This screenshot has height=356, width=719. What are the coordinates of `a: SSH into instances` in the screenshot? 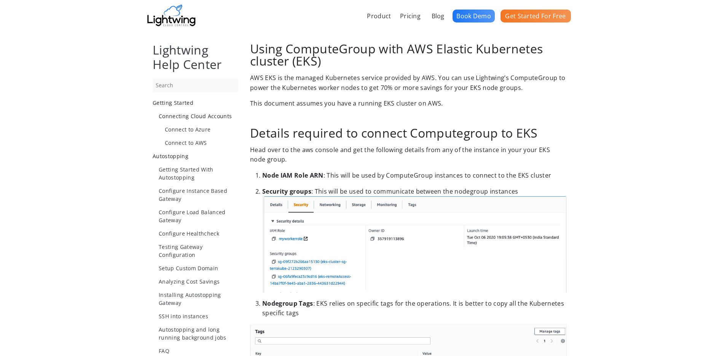 It's located at (198, 316).